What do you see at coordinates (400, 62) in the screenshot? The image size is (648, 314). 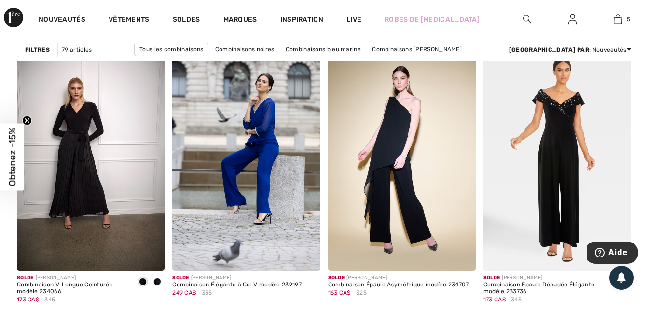 I see `a: Combinaisons unies` at bounding box center [400, 62].